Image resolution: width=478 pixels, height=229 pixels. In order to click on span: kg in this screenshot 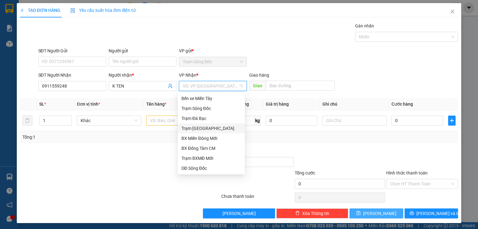, I will do `click(258, 121)`.